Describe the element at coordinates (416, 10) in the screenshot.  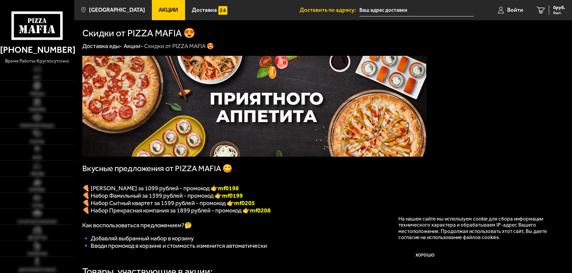
I see `input: Ваш адрес доставки` at that location.